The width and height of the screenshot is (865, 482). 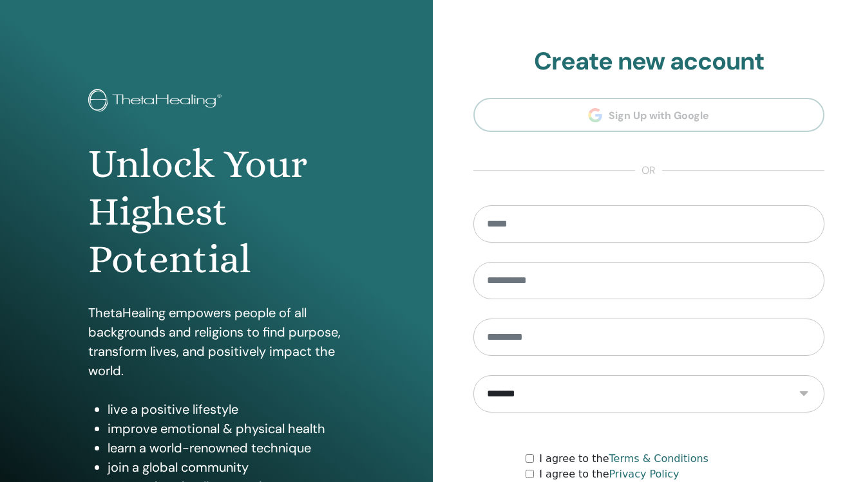 What do you see at coordinates (226, 468) in the screenshot?
I see `li: join a global community` at bounding box center [226, 468].